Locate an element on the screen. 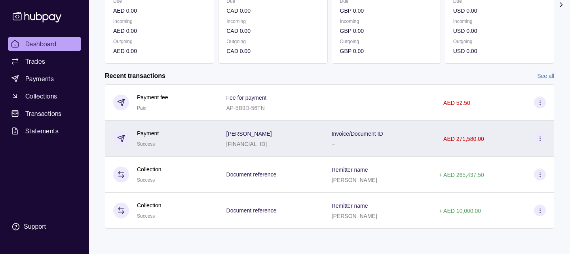 This screenshot has width=570, height=254. h2: Recent transactions is located at coordinates (135, 76).